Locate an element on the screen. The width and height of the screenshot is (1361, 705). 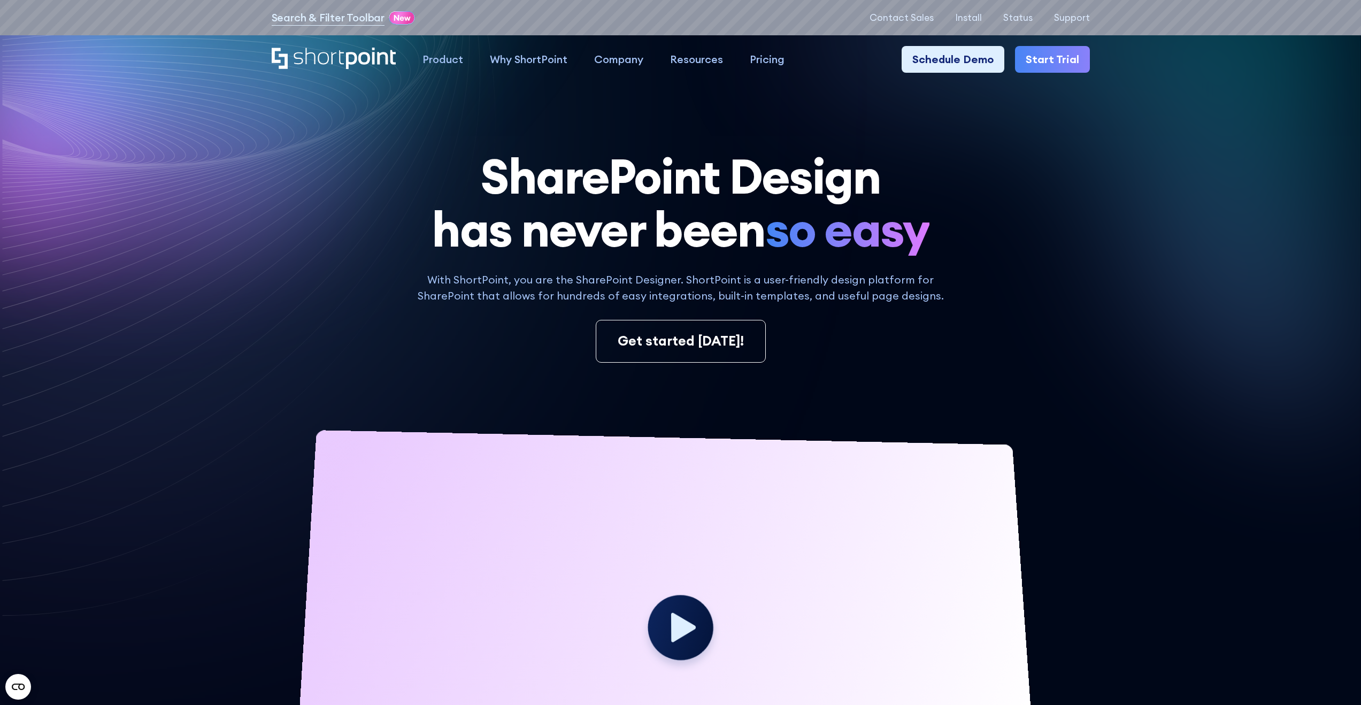
a: Start Trial is located at coordinates (1053, 59).